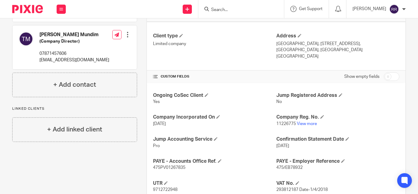 The image size is (418, 194). I want to click on span: 475PV01267835, so click(169, 167).